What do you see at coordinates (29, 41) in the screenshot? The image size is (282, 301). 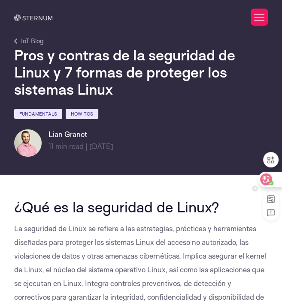 I see `a: IoT Blog` at bounding box center [29, 41].